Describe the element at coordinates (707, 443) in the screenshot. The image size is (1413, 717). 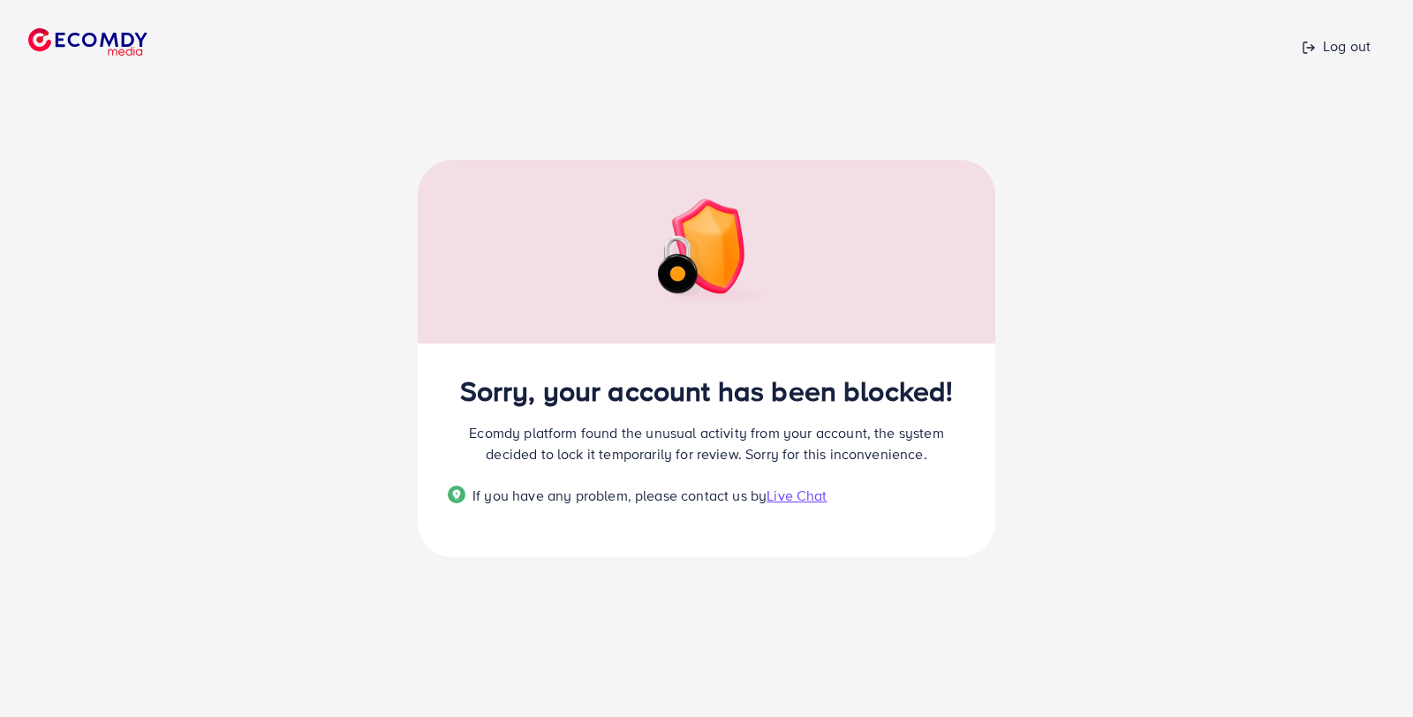
I see `p: Ecomdy platform found the unusual activity from your account, the system decided to lock it tempo...` at that location.